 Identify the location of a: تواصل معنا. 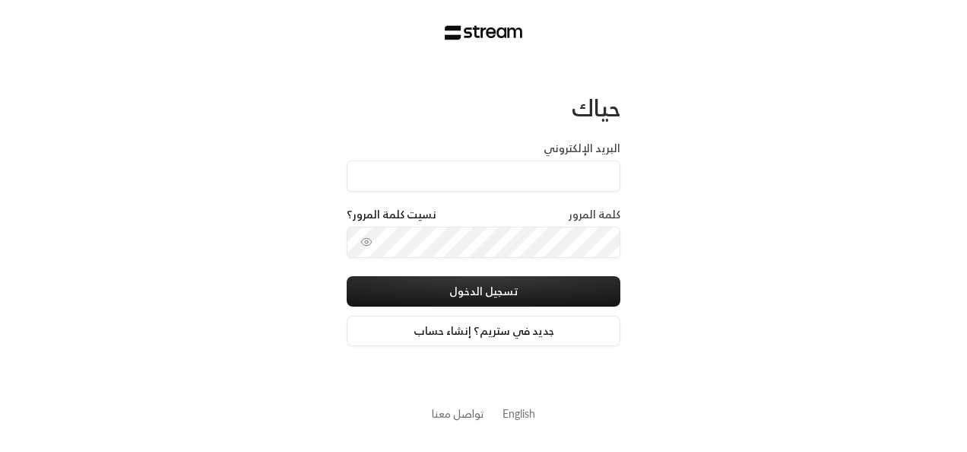
(458, 413).